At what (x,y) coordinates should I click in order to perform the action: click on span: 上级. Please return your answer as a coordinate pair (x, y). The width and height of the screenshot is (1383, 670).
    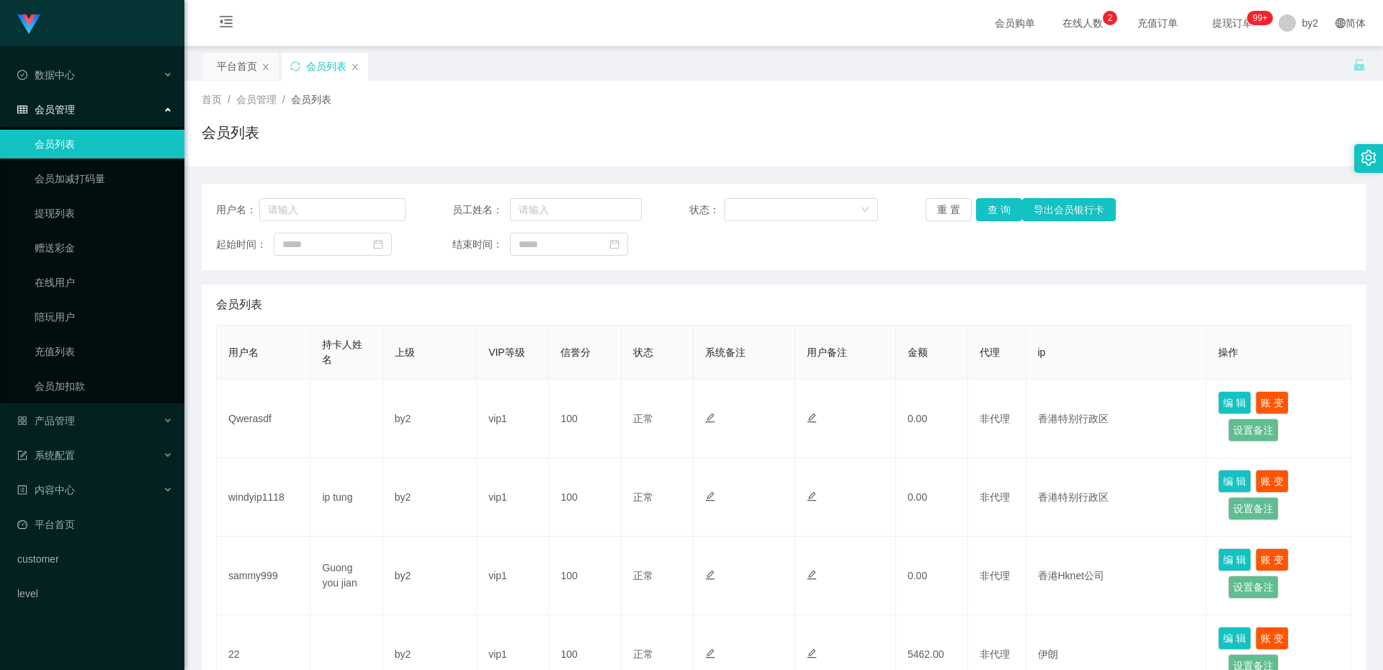
    Looking at the image, I should click on (405, 352).